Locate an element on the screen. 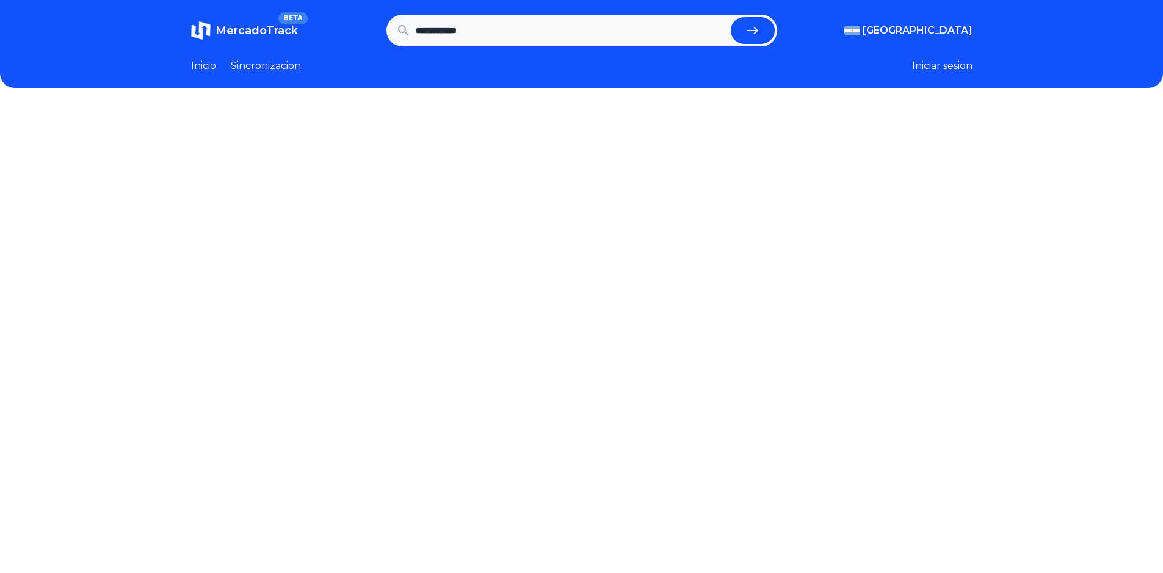 The image size is (1163, 573). span: BETA is located at coordinates (292, 18).